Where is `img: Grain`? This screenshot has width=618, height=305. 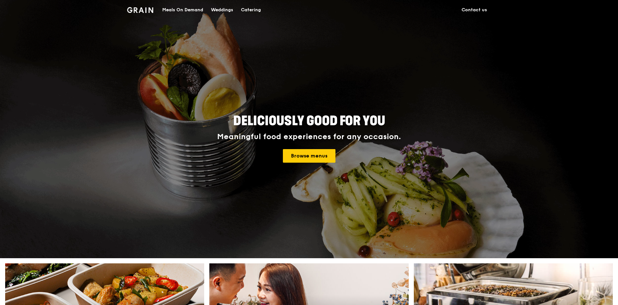 img: Grain is located at coordinates (140, 10).